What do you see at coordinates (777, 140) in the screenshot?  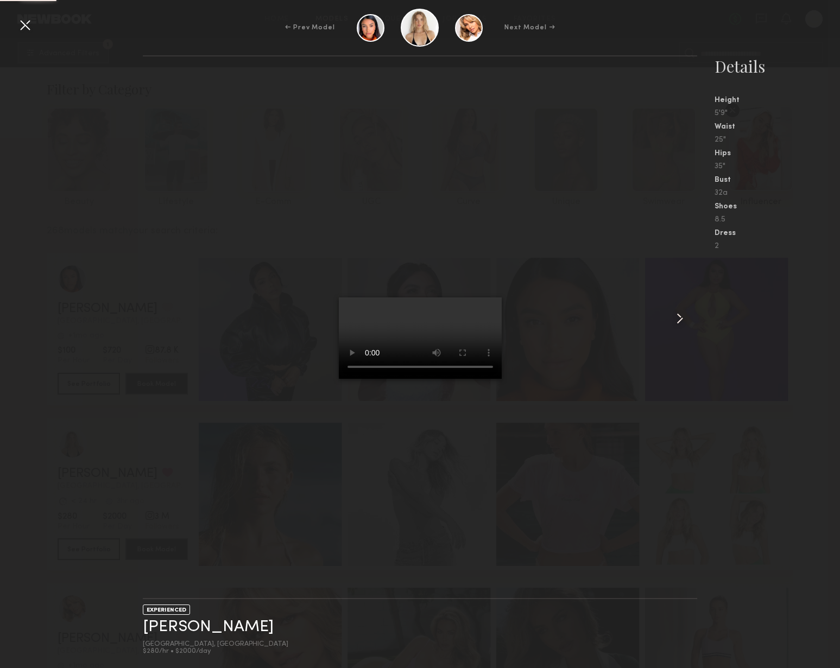 I see `div: 25"` at bounding box center [777, 140].